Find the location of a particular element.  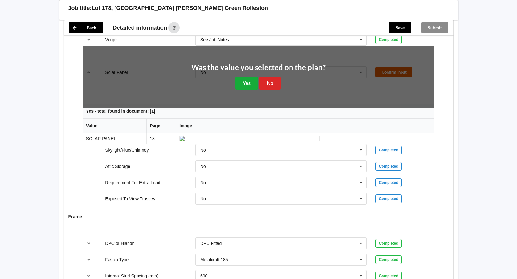

button: Save is located at coordinates (400, 28).